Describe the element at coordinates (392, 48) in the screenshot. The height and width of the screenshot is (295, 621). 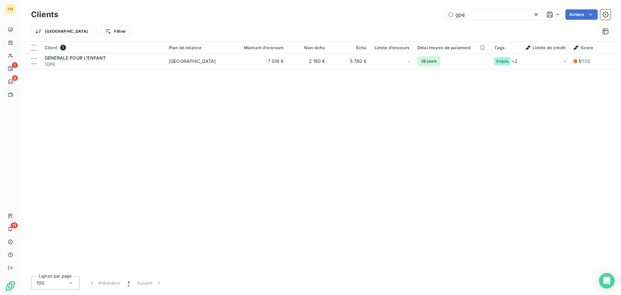
I see `div: Limite d’encours` at that location.